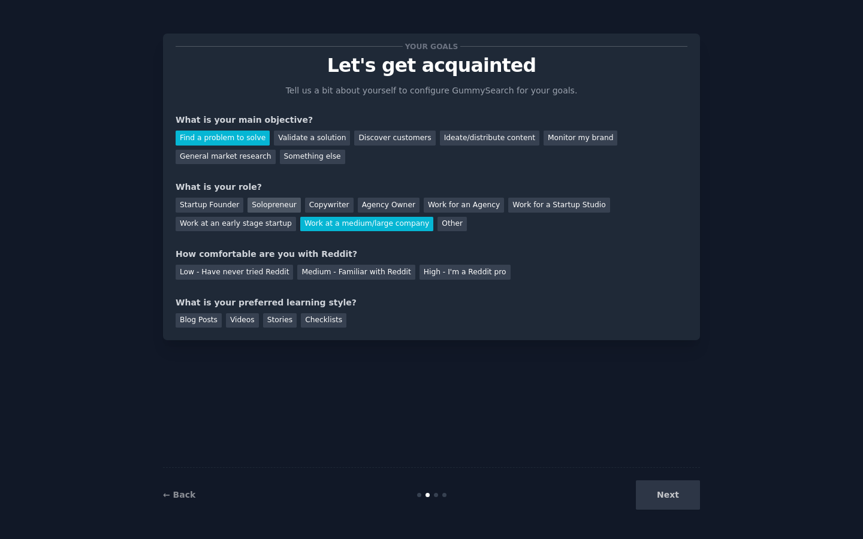 This screenshot has width=863, height=539. Describe the element at coordinates (179, 495) in the screenshot. I see `a: ← Back` at that location.